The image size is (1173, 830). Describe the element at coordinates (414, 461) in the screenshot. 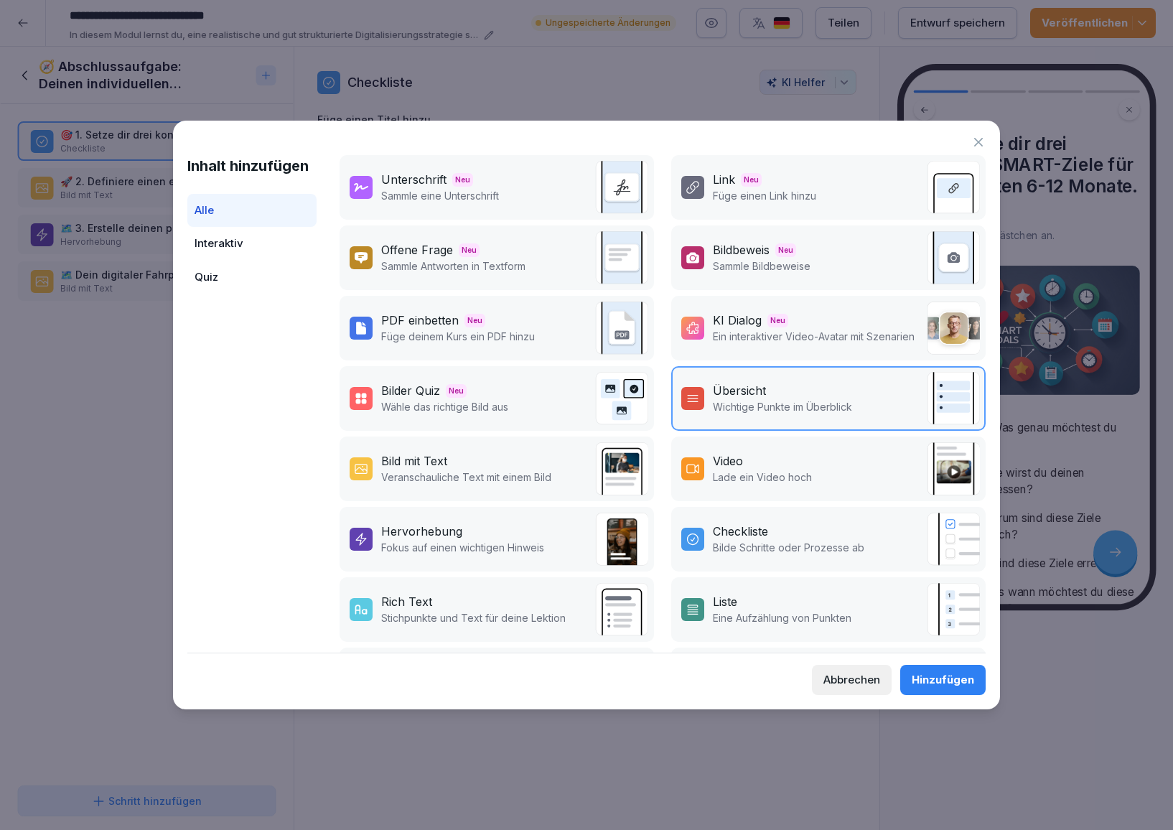

I see `div: Bild mit Text` at that location.